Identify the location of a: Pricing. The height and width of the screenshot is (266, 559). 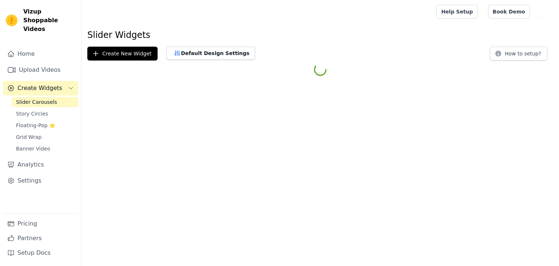
(40, 223).